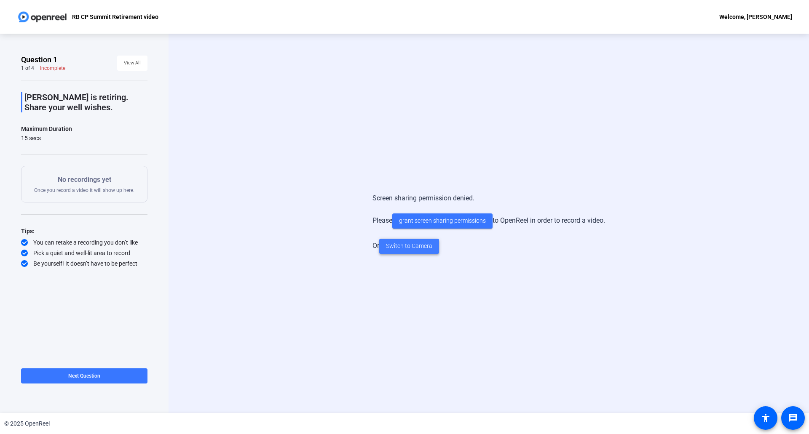  Describe the element at coordinates (409, 246) in the screenshot. I see `span: Switch to Camera` at that location.